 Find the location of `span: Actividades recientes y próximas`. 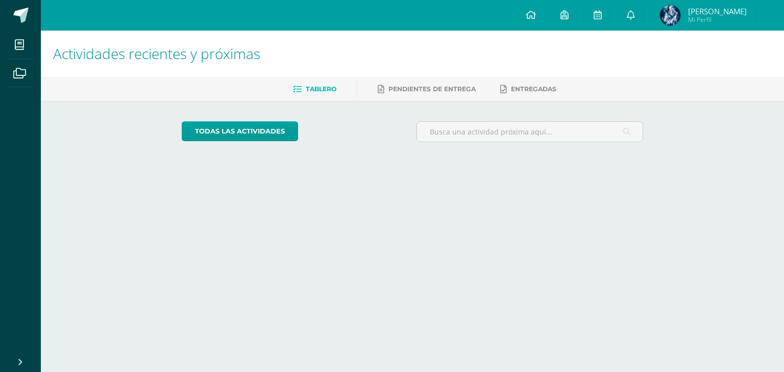

span: Actividades recientes y próximas is located at coordinates (157, 54).